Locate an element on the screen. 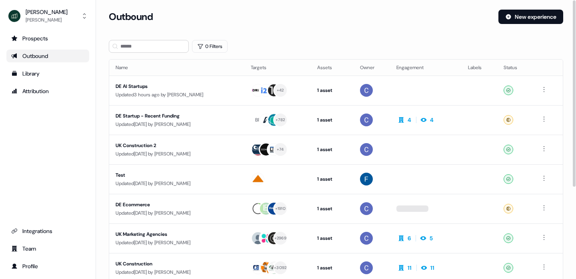 The image size is (576, 279). div: 5 is located at coordinates (431, 238).